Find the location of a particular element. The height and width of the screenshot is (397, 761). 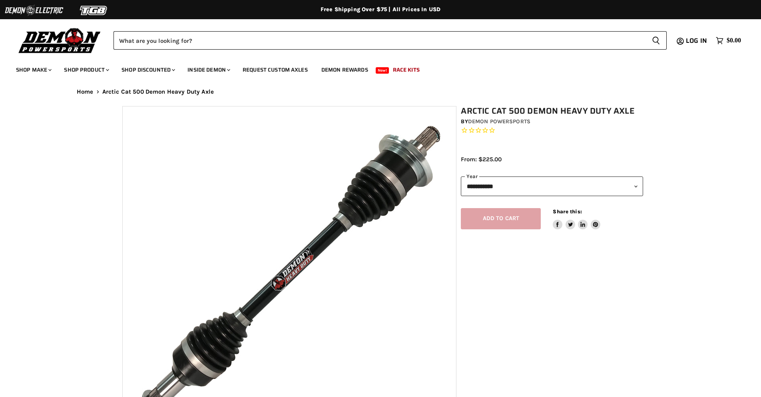

div: by is located at coordinates (552, 122).